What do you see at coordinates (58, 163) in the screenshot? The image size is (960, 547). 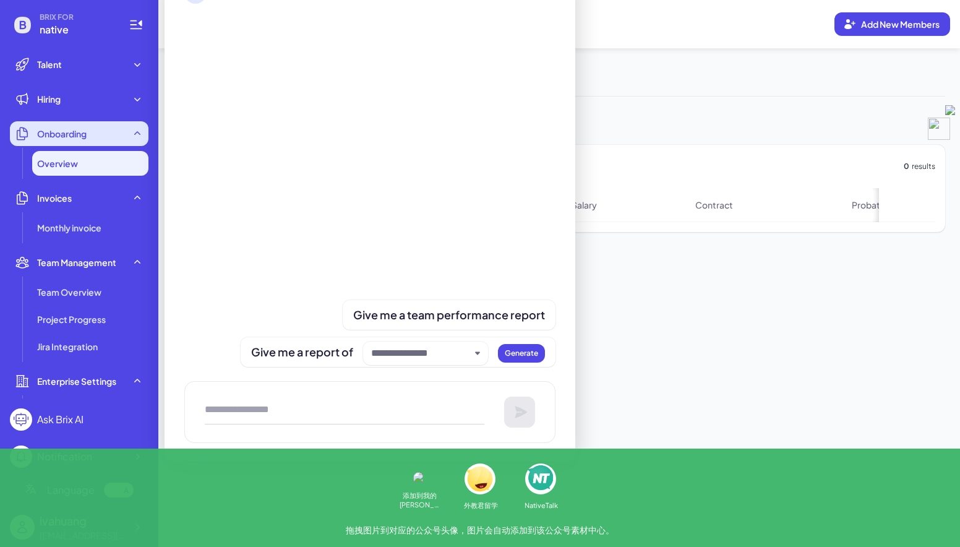 I see `span: Overview` at bounding box center [58, 163].